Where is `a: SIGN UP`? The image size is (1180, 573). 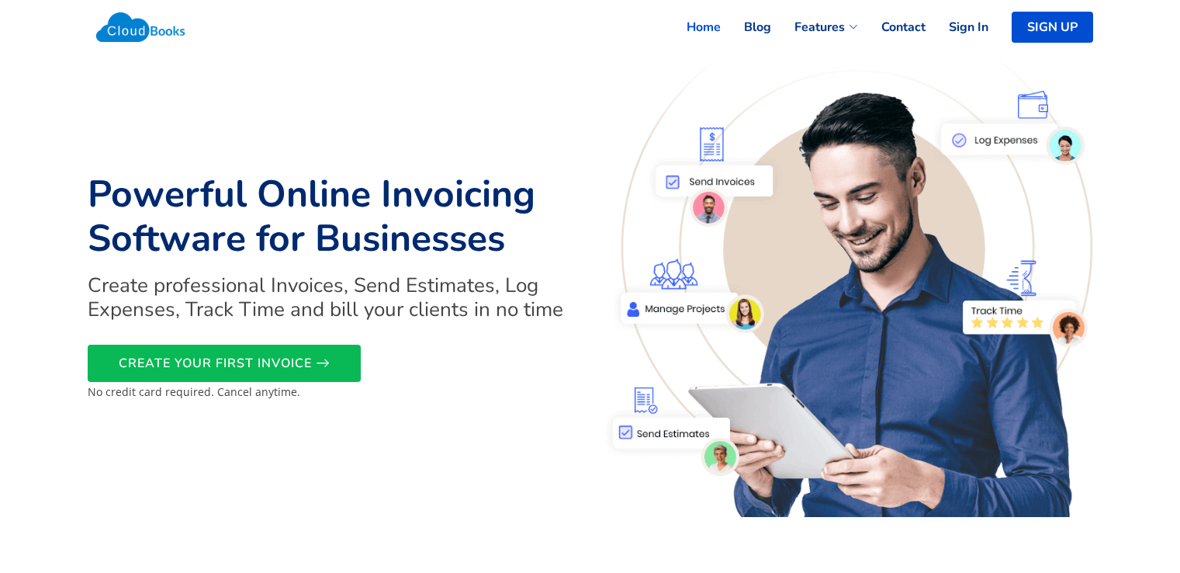
a: SIGN UP is located at coordinates (1052, 27).